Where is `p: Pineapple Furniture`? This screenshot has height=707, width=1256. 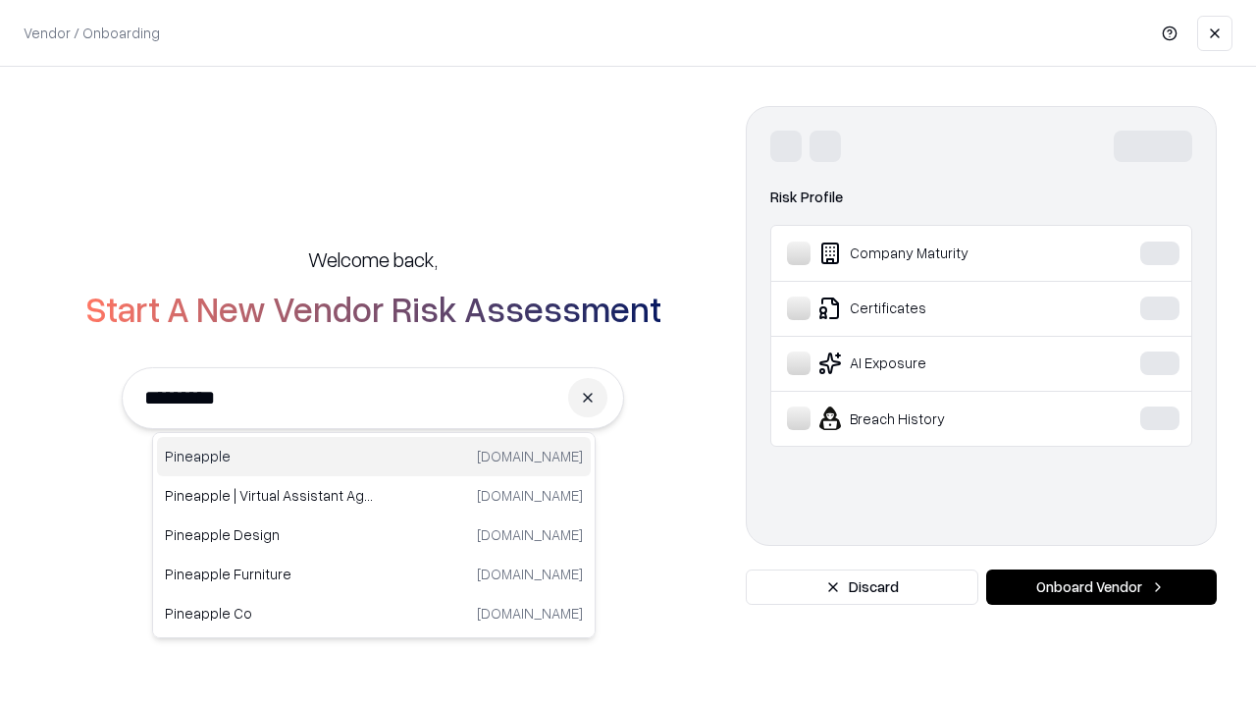
p: Pineapple Furniture is located at coordinates (269, 573).